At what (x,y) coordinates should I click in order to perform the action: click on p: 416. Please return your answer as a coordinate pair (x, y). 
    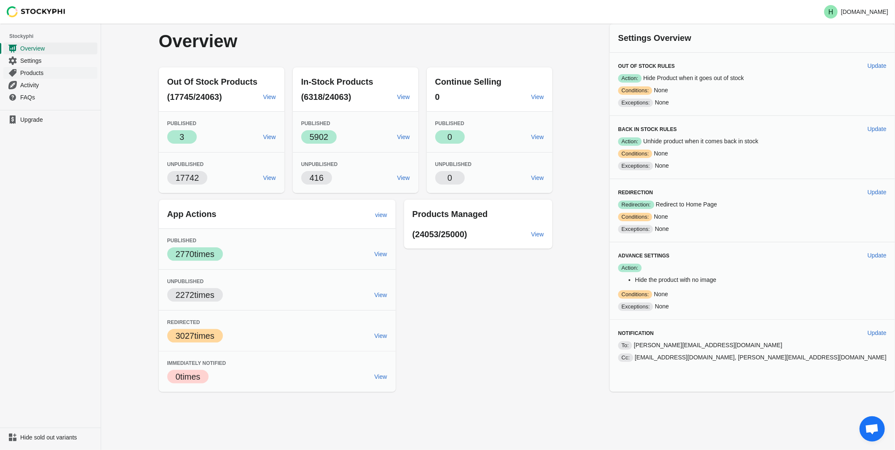
    Looking at the image, I should click on (317, 178).